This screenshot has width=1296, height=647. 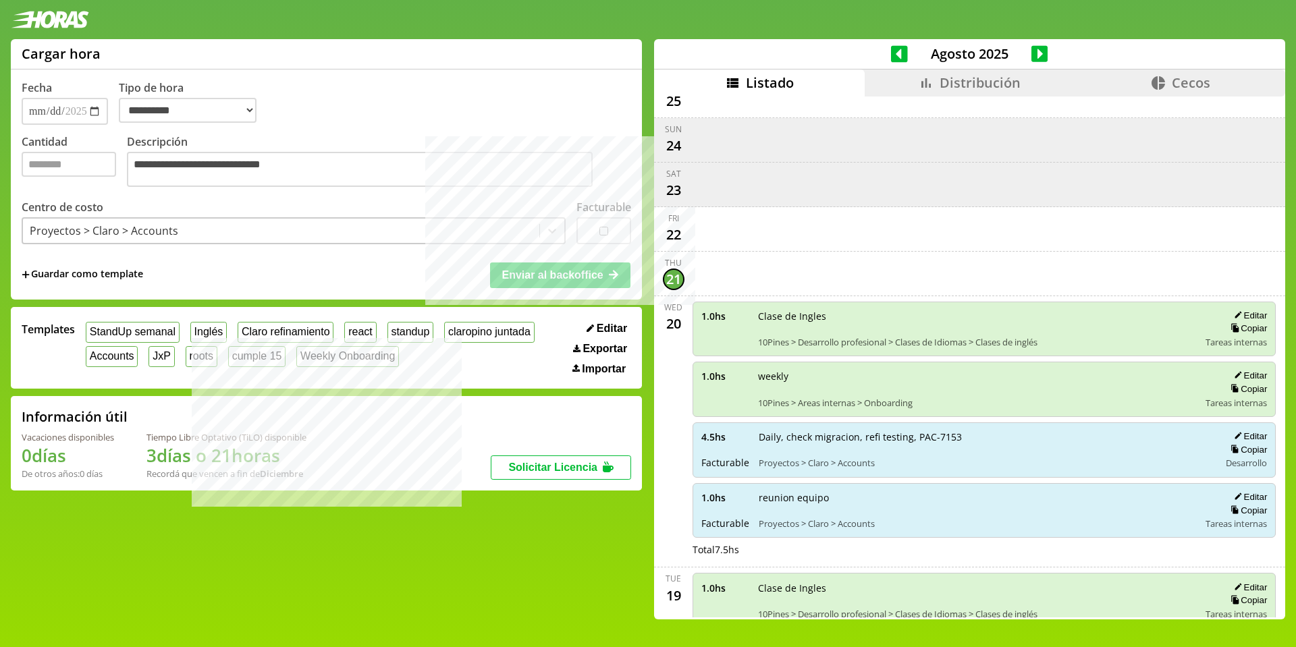 What do you see at coordinates (104, 231) in the screenshot?
I see `div: Proyectos > Claro > Accounts` at bounding box center [104, 231].